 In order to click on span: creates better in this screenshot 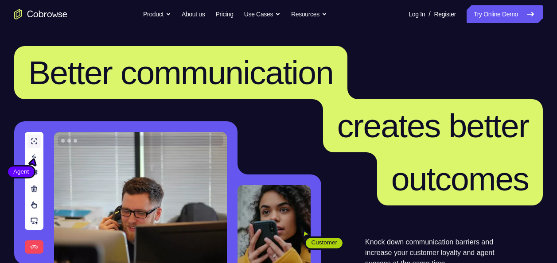, I will do `click(433, 126)`.